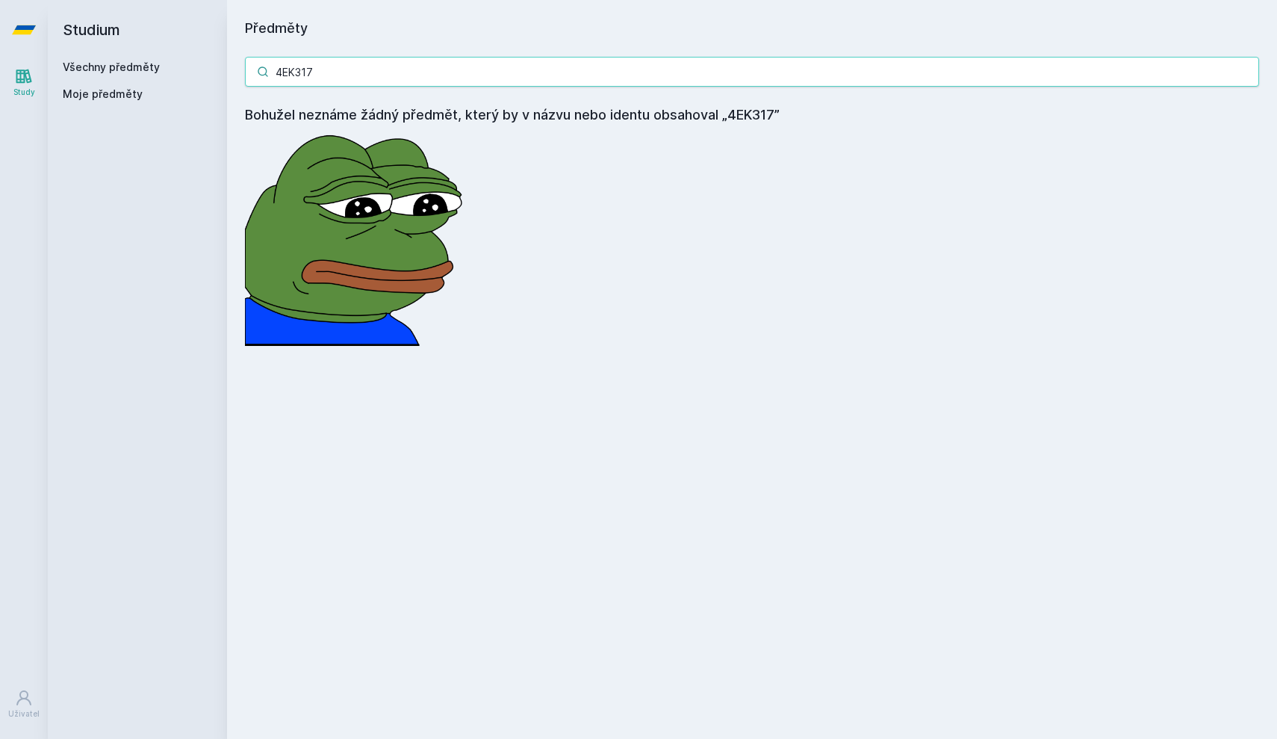 The image size is (1277, 739). Describe the element at coordinates (357, 235) in the screenshot. I see `img: error_picture.png` at that location.